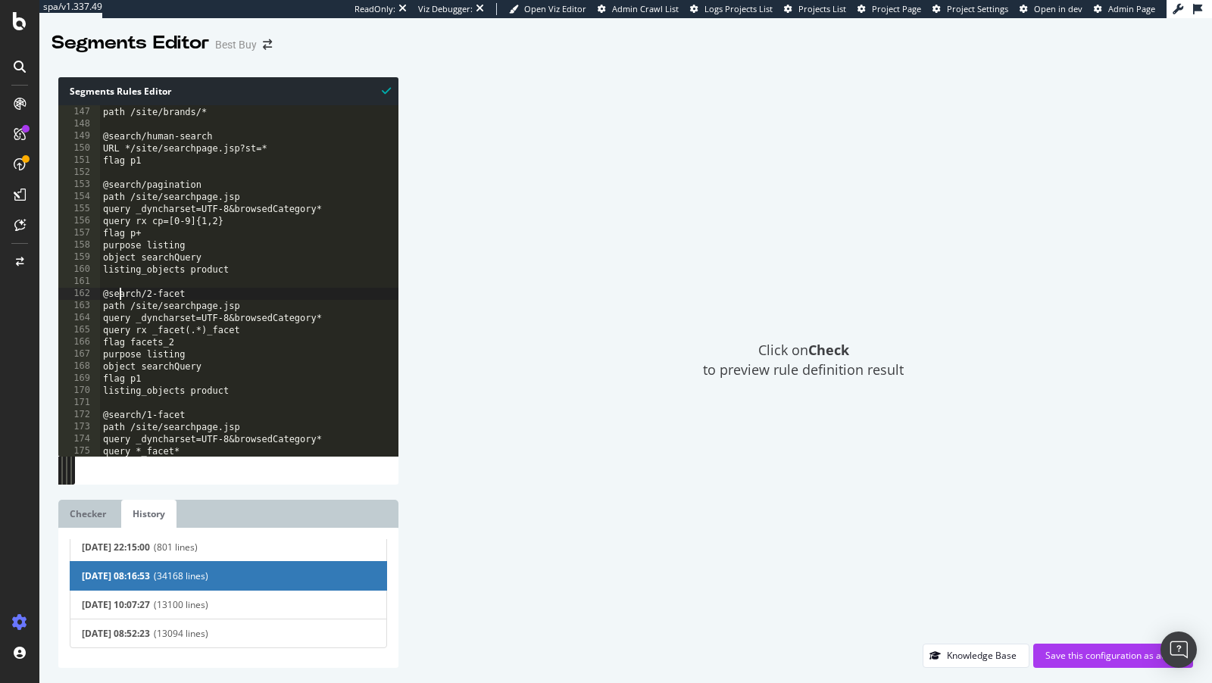 The width and height of the screenshot is (1212, 683). Describe the element at coordinates (79, 197) in the screenshot. I see `div: 154` at that location.